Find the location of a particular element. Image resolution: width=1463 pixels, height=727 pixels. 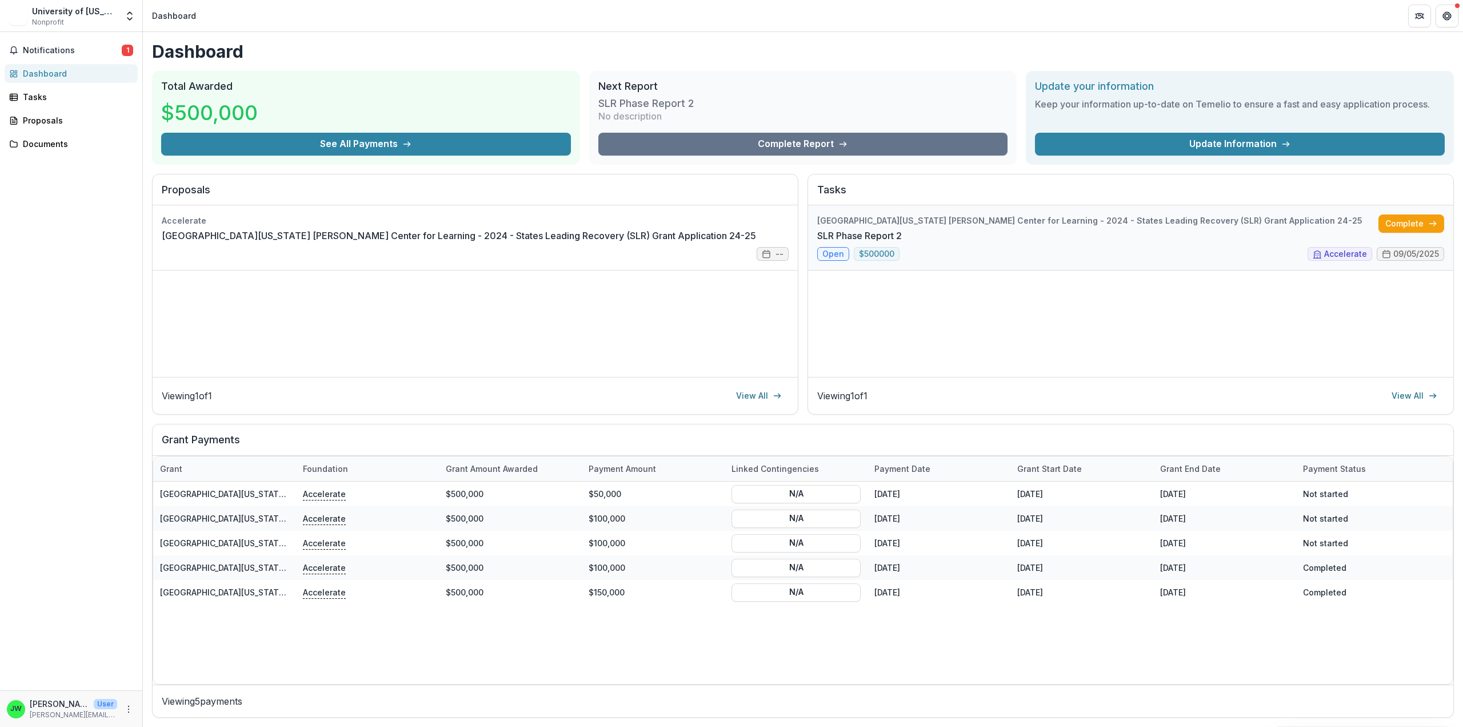

p: User is located at coordinates (105, 704).